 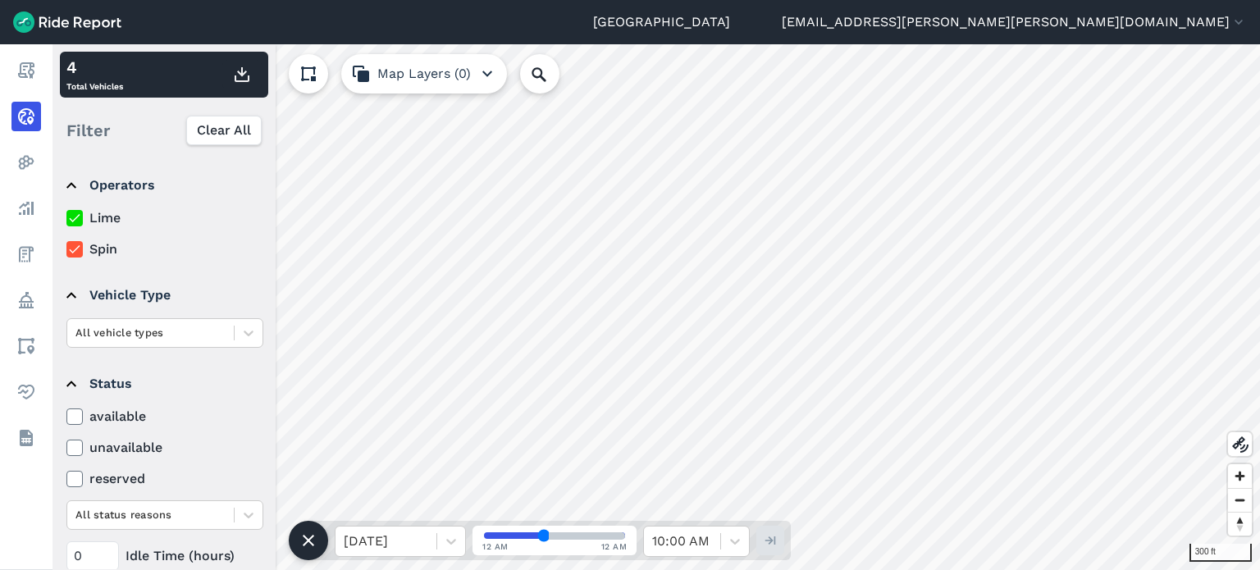 What do you see at coordinates (26, 392) in the screenshot?
I see `a: Health` at bounding box center [26, 392].